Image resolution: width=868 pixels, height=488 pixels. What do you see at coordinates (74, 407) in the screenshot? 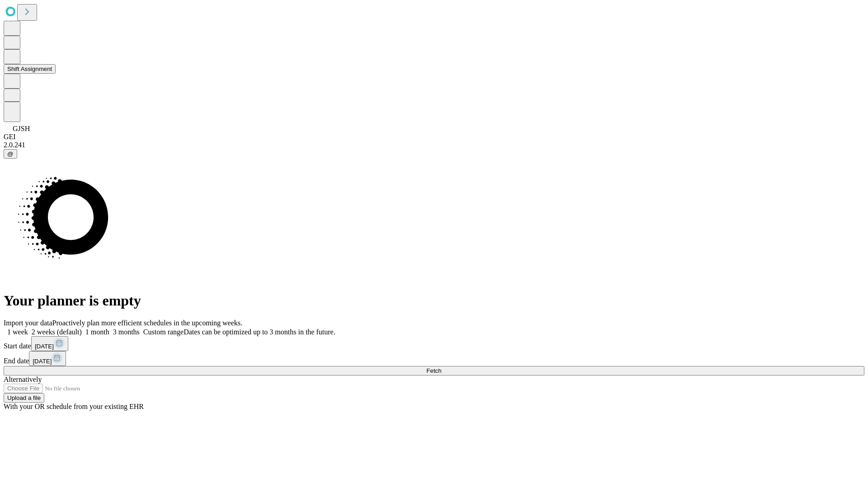
I see `span: With your OR schedule from your existing EHR` at bounding box center [74, 407].